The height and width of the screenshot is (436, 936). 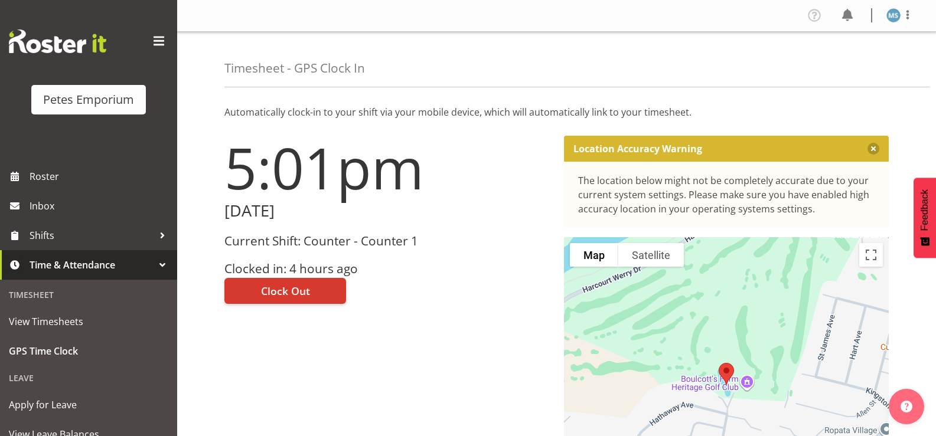 I want to click on p: Automatically clock-in to your shift via your mobile device, which will automatically link to you..., so click(x=556, y=112).